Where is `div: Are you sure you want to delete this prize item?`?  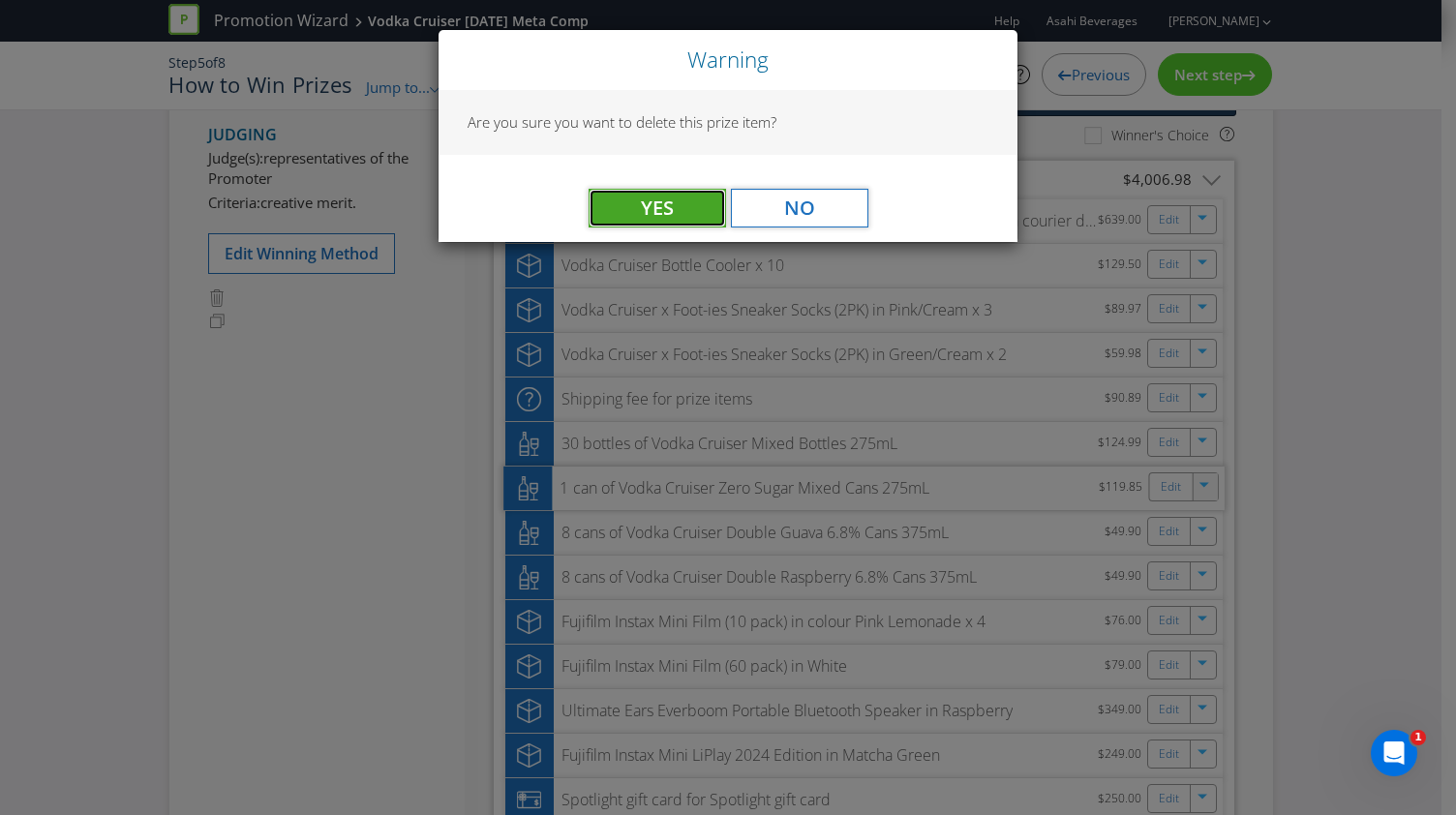
div: Are you sure you want to delete this prize item? is located at coordinates (728, 122).